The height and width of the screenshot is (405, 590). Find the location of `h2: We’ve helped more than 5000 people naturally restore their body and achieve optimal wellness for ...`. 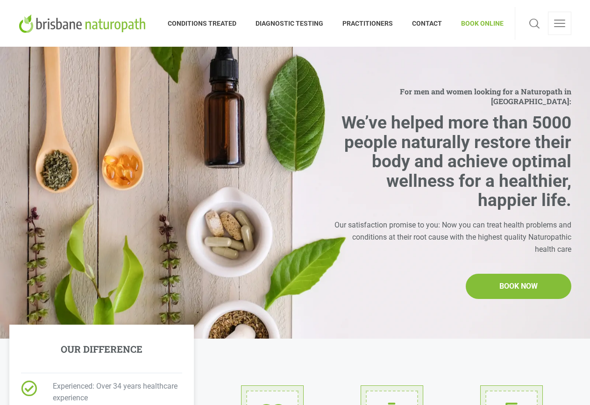

h2: We’ve helped more than 5000 people naturally restore their body and achieve optimal wellness for ... is located at coordinates (452, 161).